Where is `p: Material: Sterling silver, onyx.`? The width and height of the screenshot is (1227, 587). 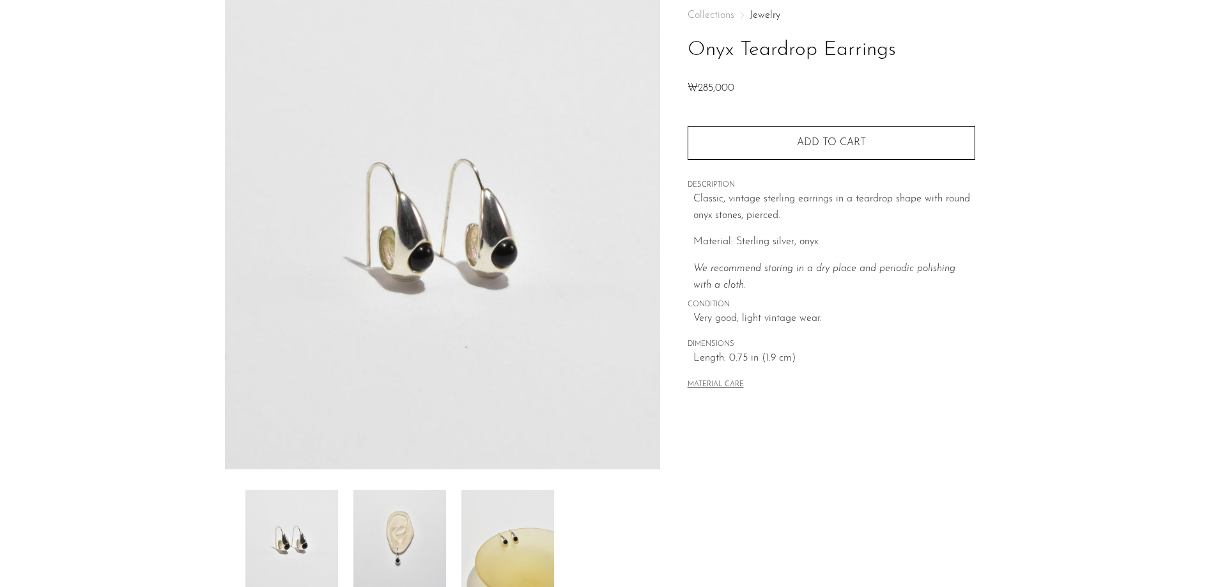 p: Material: Sterling silver, onyx. is located at coordinates (834, 242).